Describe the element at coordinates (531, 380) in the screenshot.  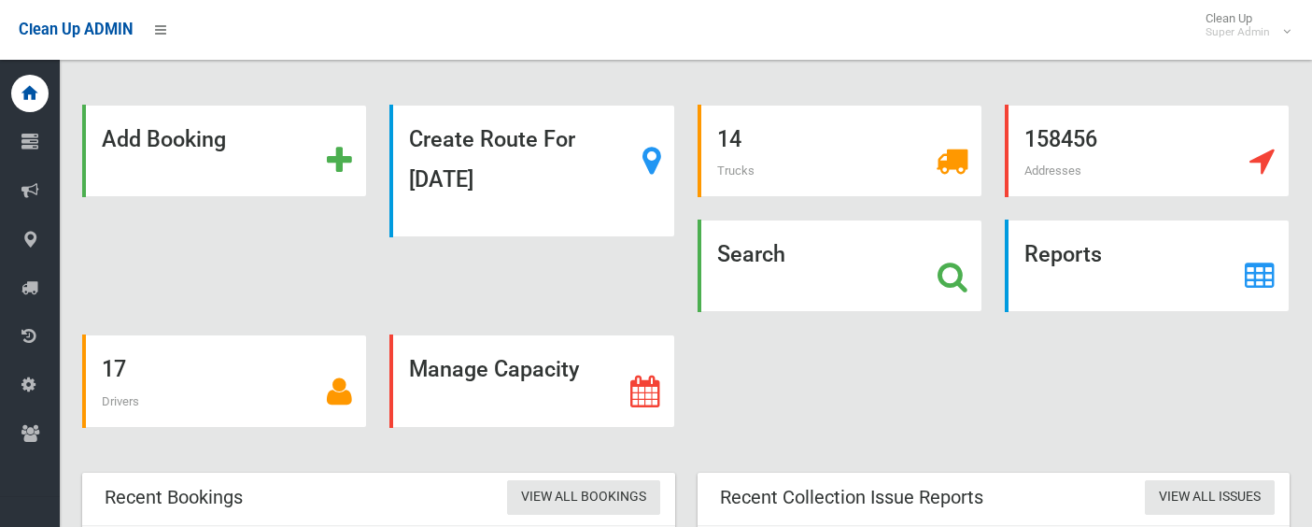
I see `a: Manage Capacity` at that location.